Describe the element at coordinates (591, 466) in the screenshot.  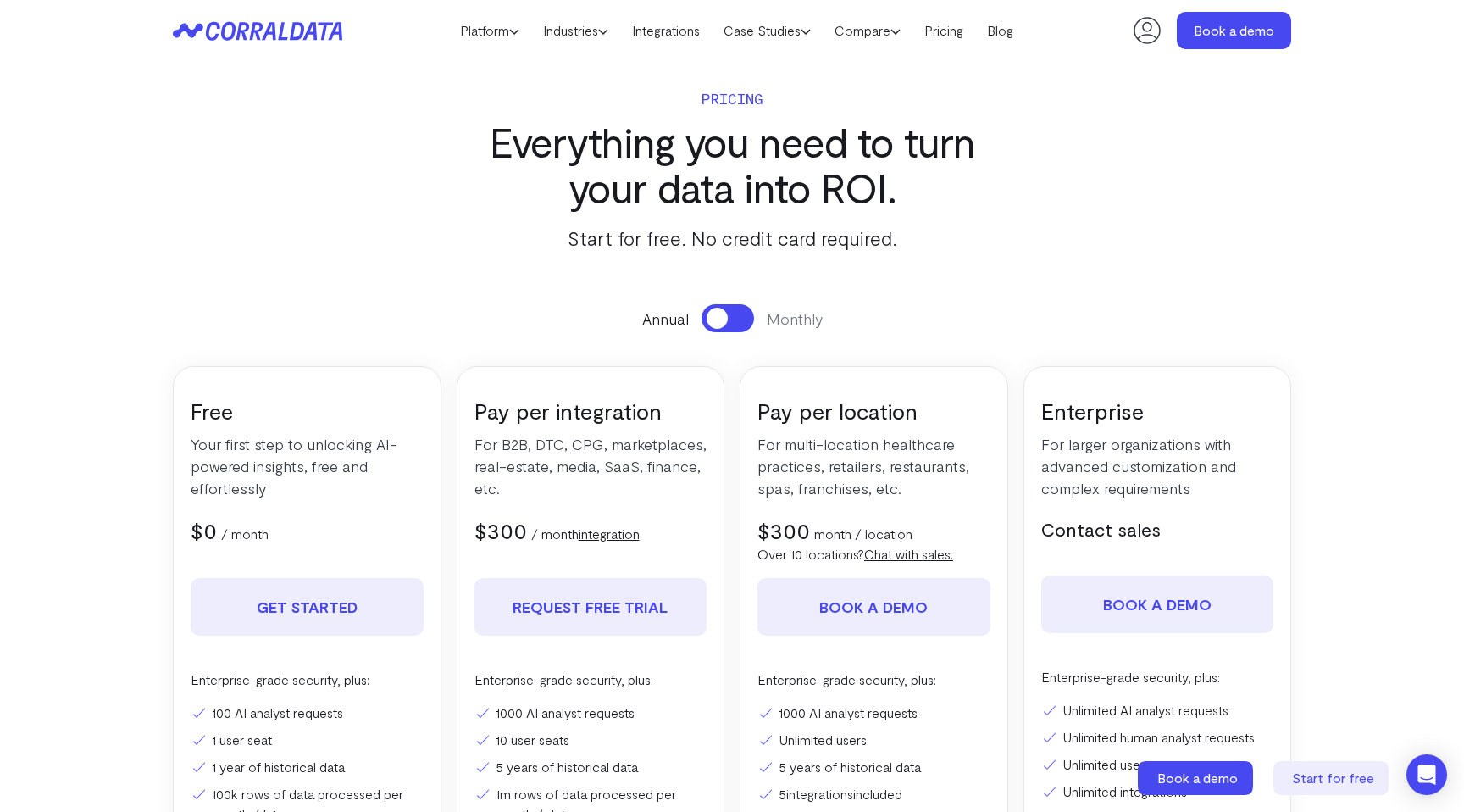
I see `p: For B2B, DTC, CPG, marketplaces, real-estate, media, SaaS, finance, etc.` at that location.